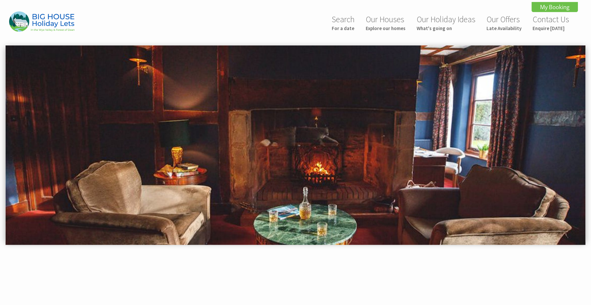 This screenshot has width=591, height=305. What do you see at coordinates (386, 28) in the screenshot?
I see `small: Explore our homes` at bounding box center [386, 28].